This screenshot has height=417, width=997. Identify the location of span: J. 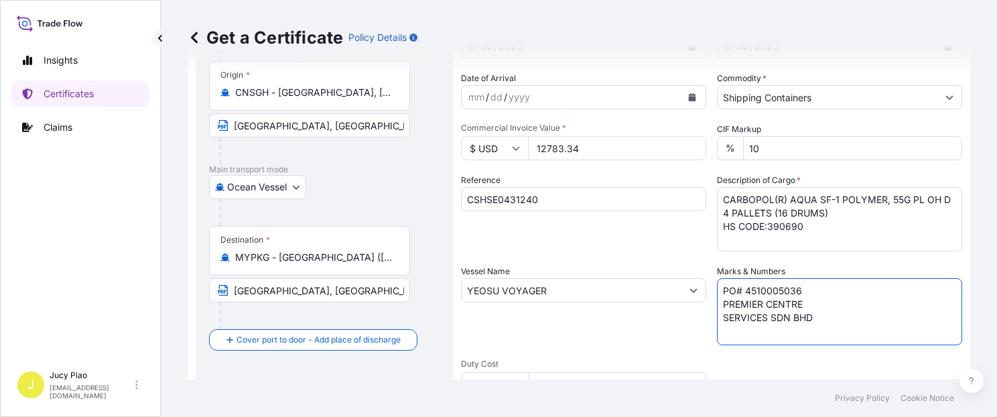
(31, 385).